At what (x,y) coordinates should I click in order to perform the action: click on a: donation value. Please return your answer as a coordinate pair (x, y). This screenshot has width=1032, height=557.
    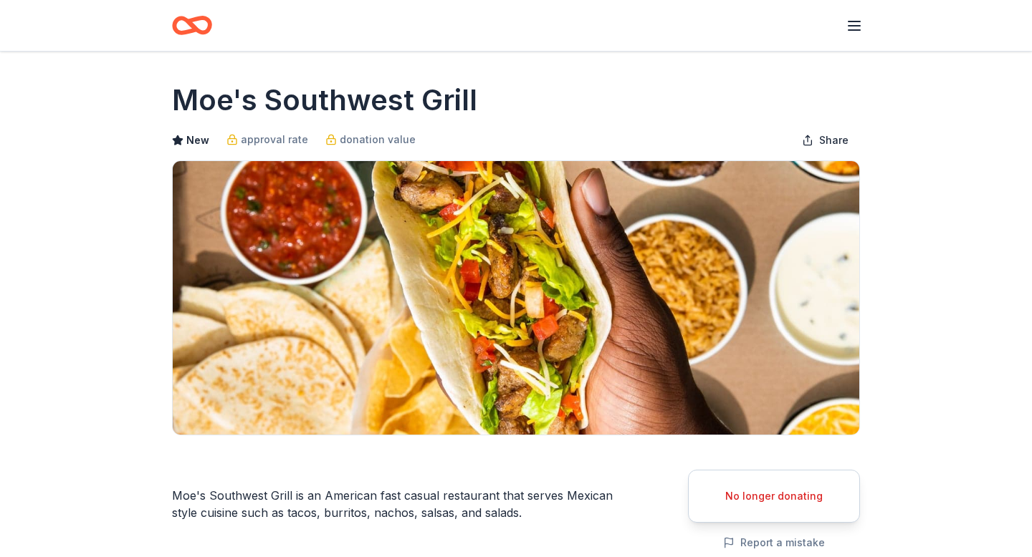
    Looking at the image, I should click on (370, 140).